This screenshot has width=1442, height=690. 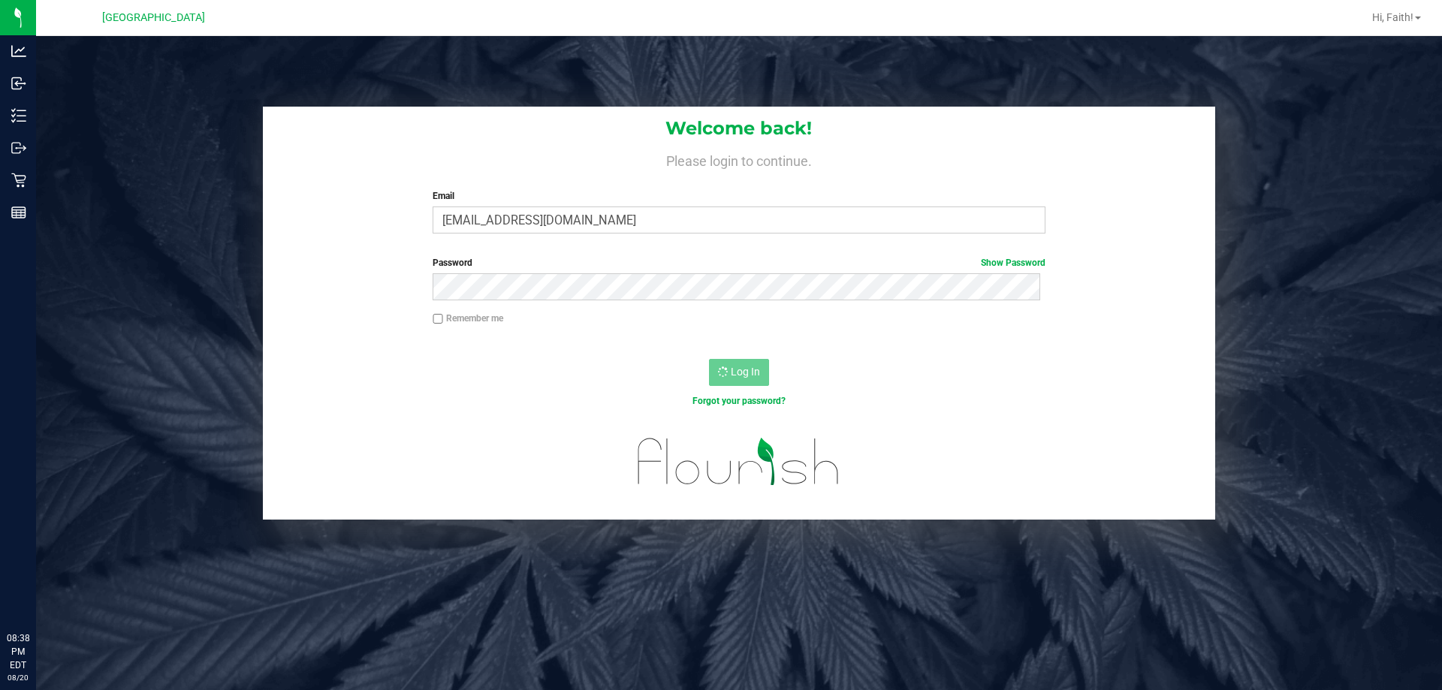 What do you see at coordinates (738, 462) in the screenshot?
I see `img: flourish_logo.svg` at bounding box center [738, 462].